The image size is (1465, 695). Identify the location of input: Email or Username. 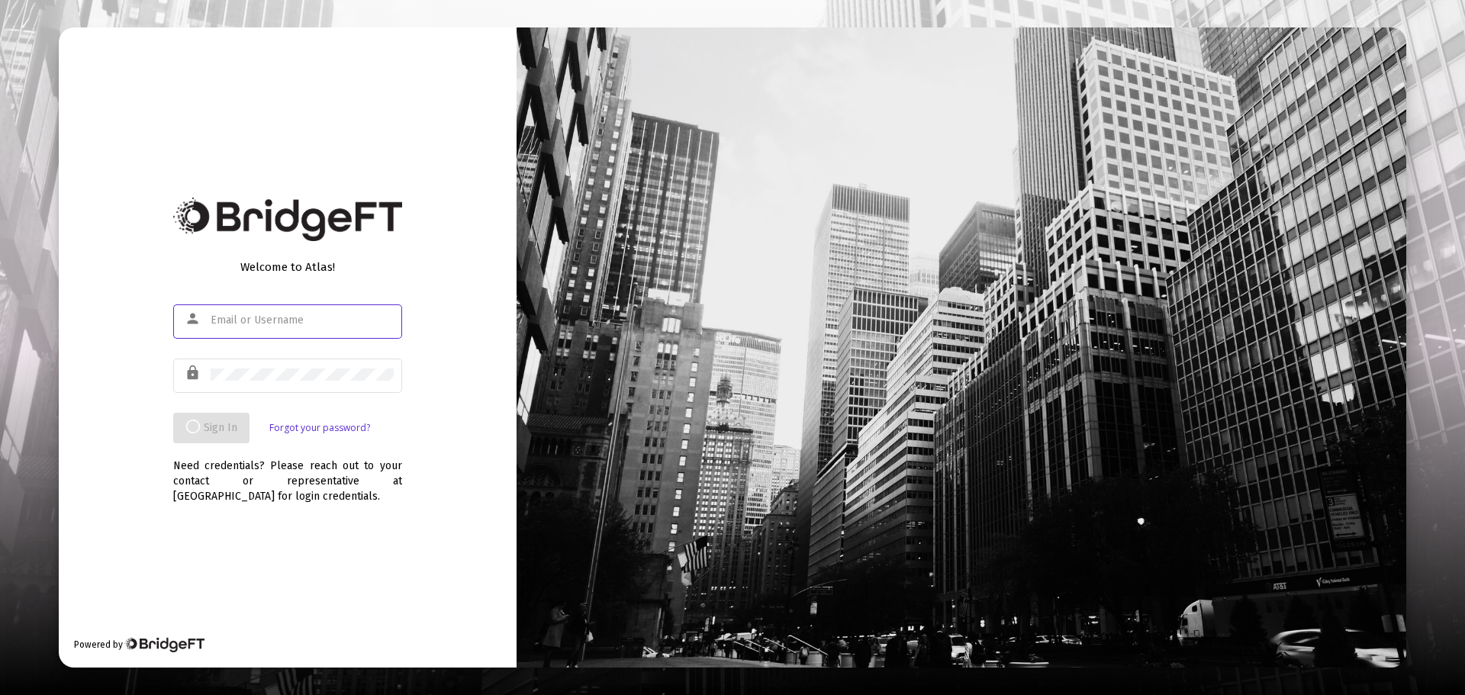
(302, 320).